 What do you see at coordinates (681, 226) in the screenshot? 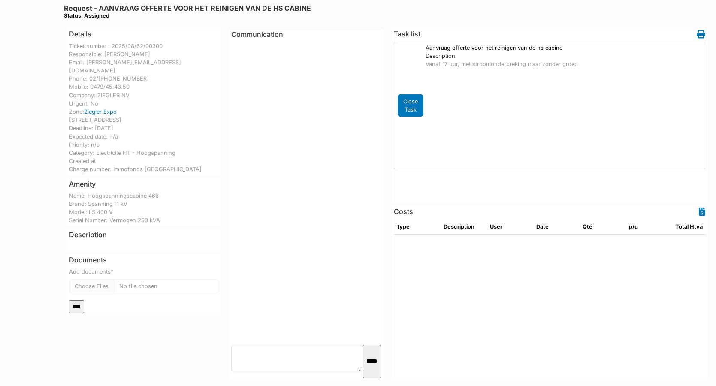
I see `span: translation missing: en.total` at bounding box center [681, 226].